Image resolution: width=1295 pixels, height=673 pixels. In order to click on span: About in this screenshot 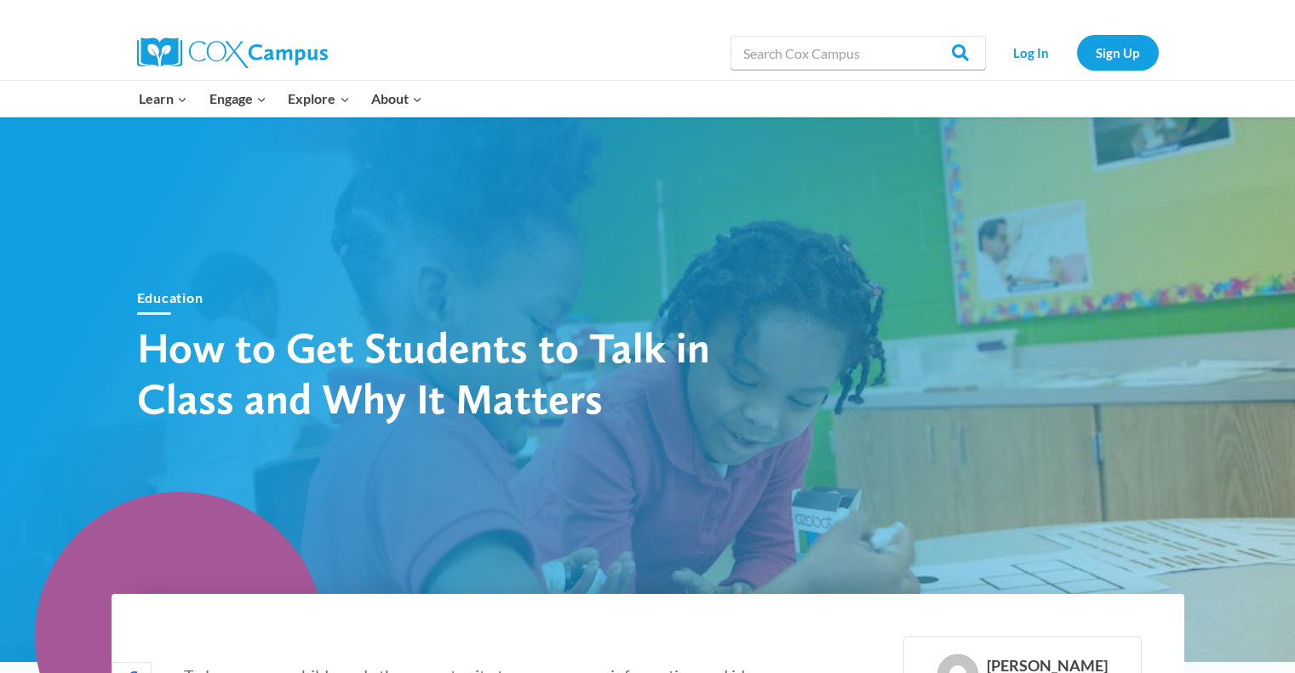, I will do `click(397, 99)`.